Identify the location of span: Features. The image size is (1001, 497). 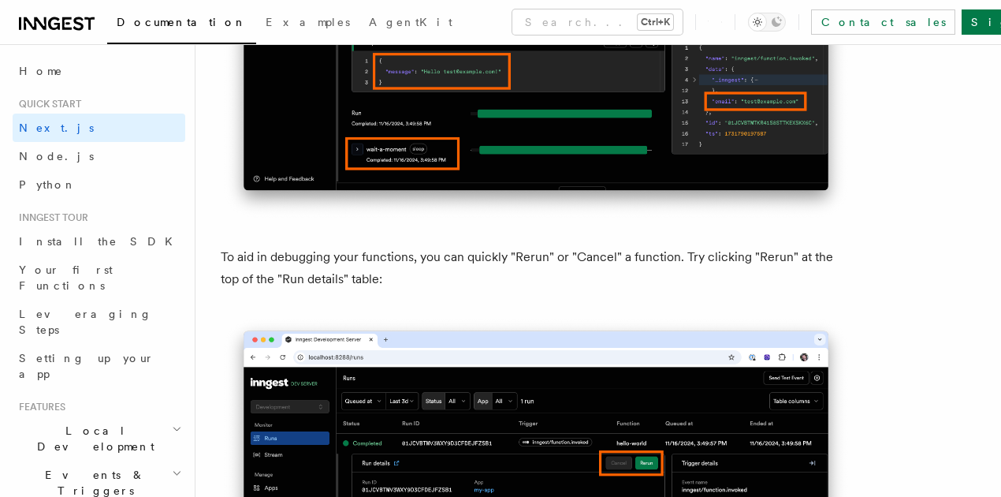
(39, 407).